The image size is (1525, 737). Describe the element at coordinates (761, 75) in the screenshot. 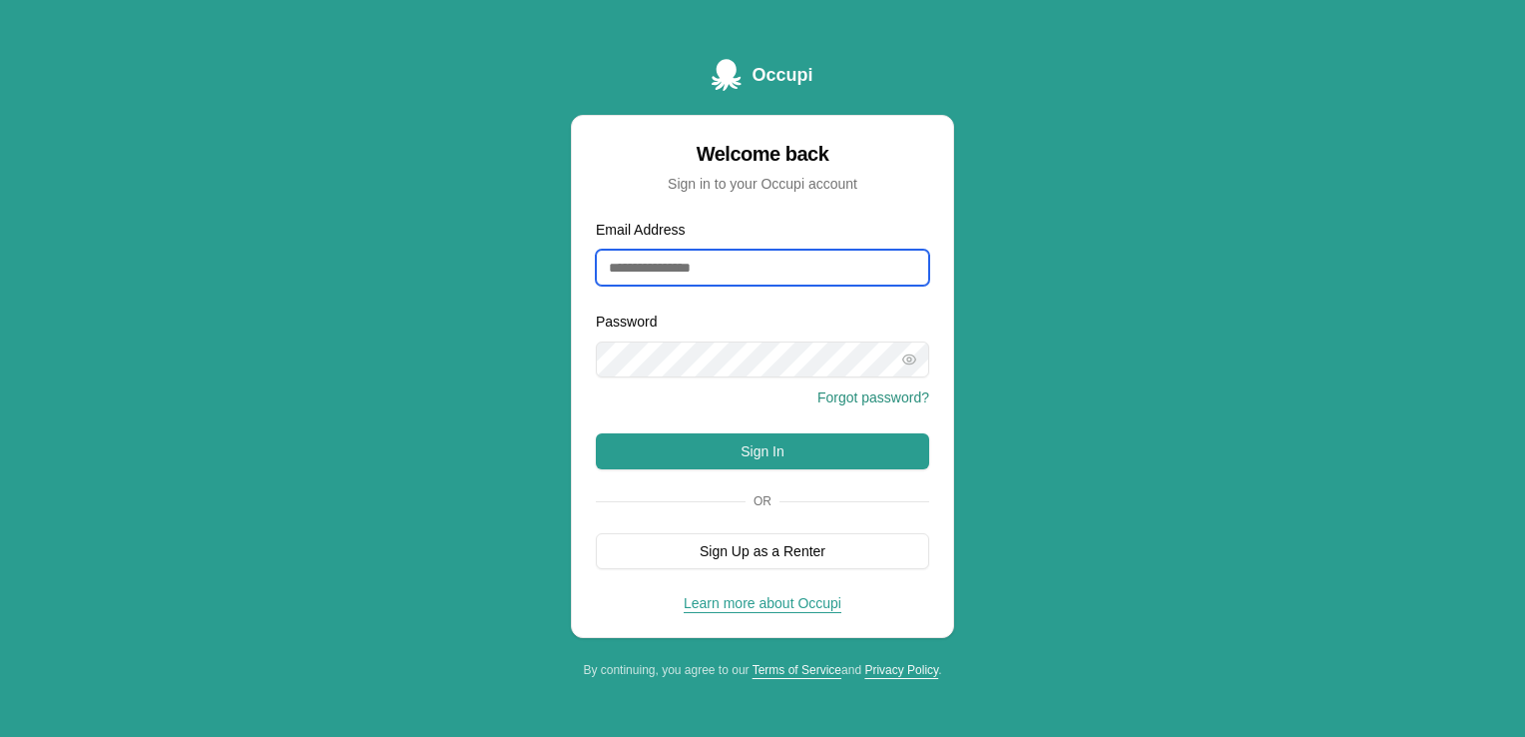

I see `a: Occupi` at that location.